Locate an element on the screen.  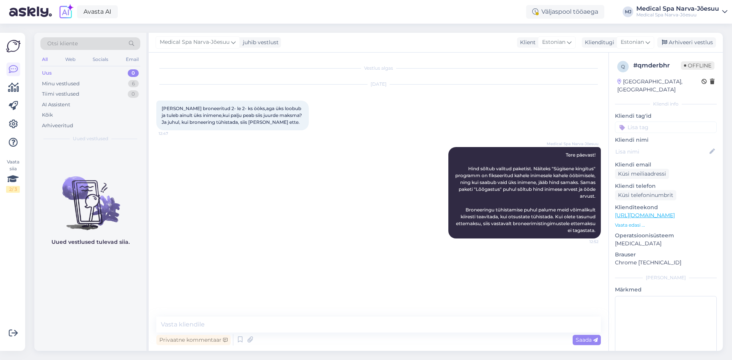
div: Web is located at coordinates (70, 59).